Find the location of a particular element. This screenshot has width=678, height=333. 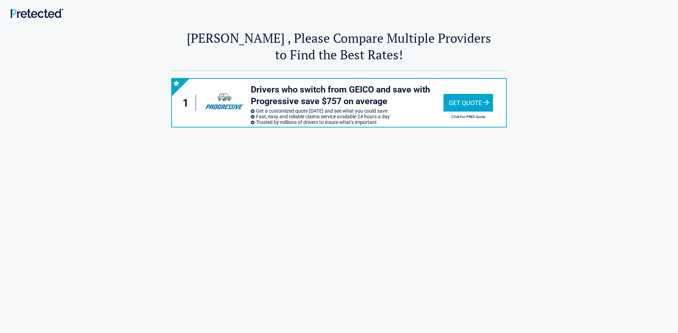

div: 1 is located at coordinates (187, 103).